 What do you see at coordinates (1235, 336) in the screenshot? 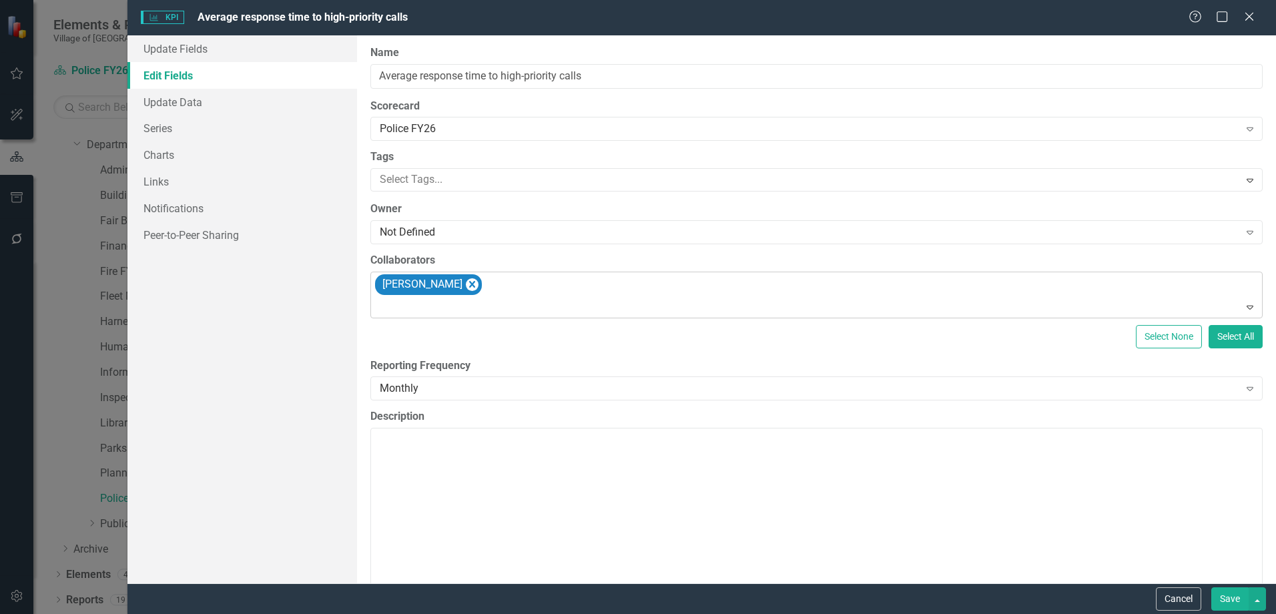
I see `button: Select All` at bounding box center [1235, 336].